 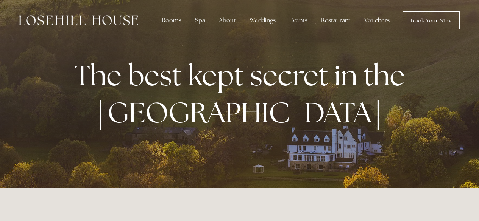 What do you see at coordinates (227, 20) in the screenshot?
I see `div: About` at bounding box center [227, 20].